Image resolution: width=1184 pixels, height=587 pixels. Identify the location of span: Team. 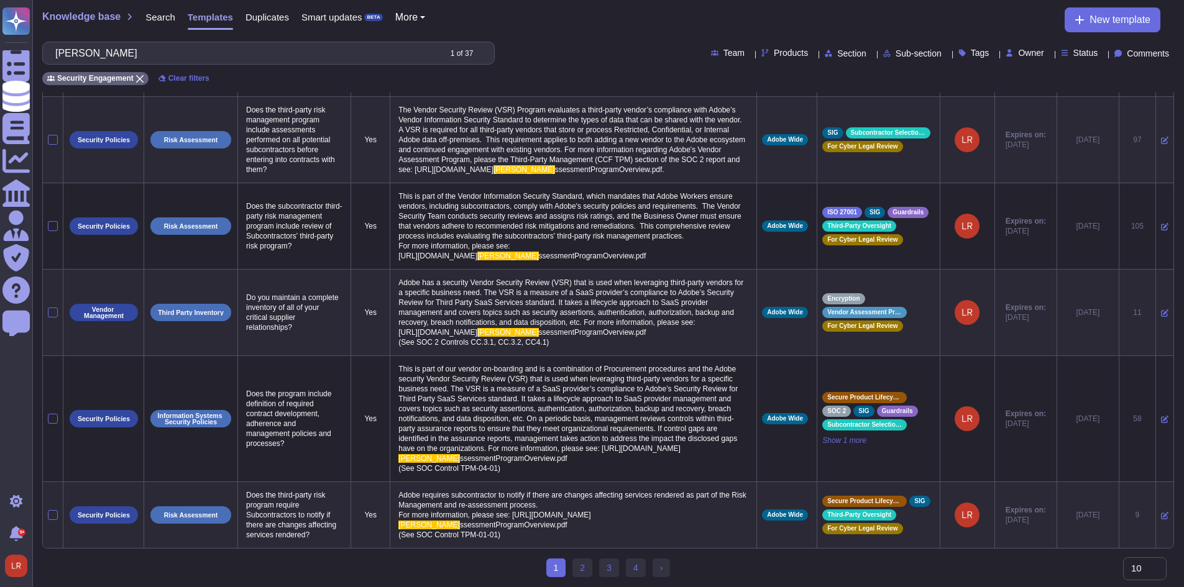
(734, 53).